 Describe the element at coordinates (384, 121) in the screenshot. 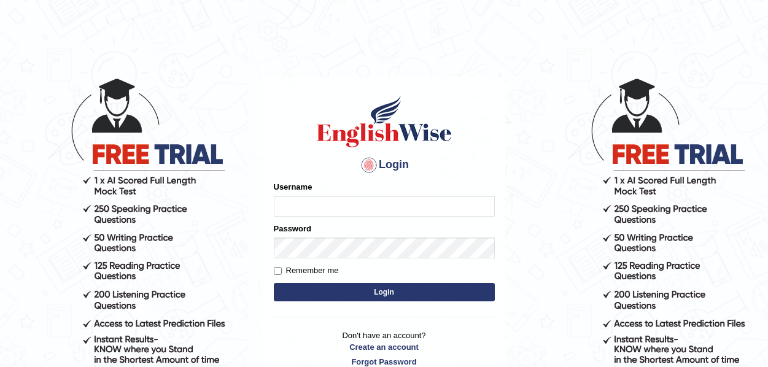

I see `img: Logo of English Wise sign in for intelligent practice with AI` at that location.